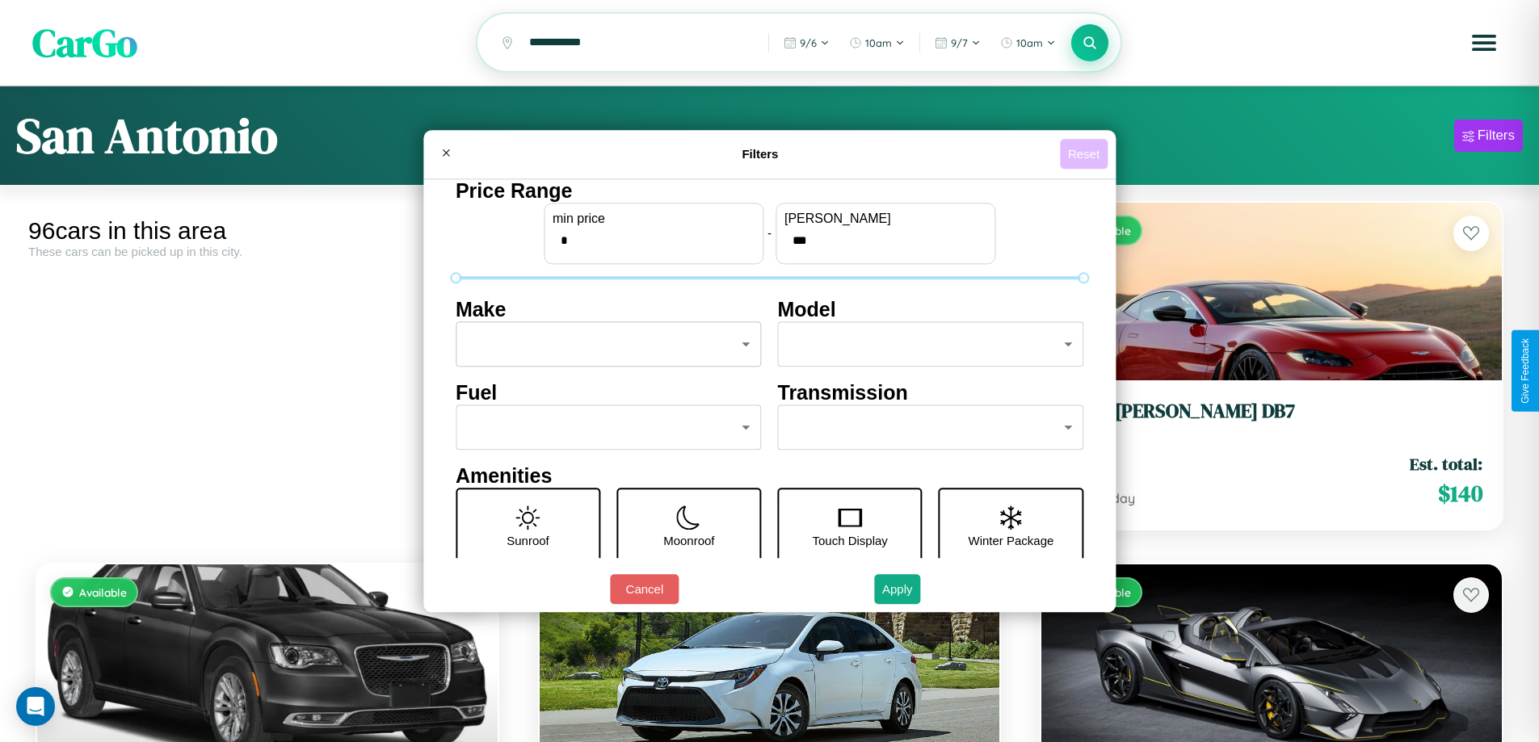  What do you see at coordinates (267, 251) in the screenshot?
I see `div: These cars can be picked up in this city.` at bounding box center [267, 251].